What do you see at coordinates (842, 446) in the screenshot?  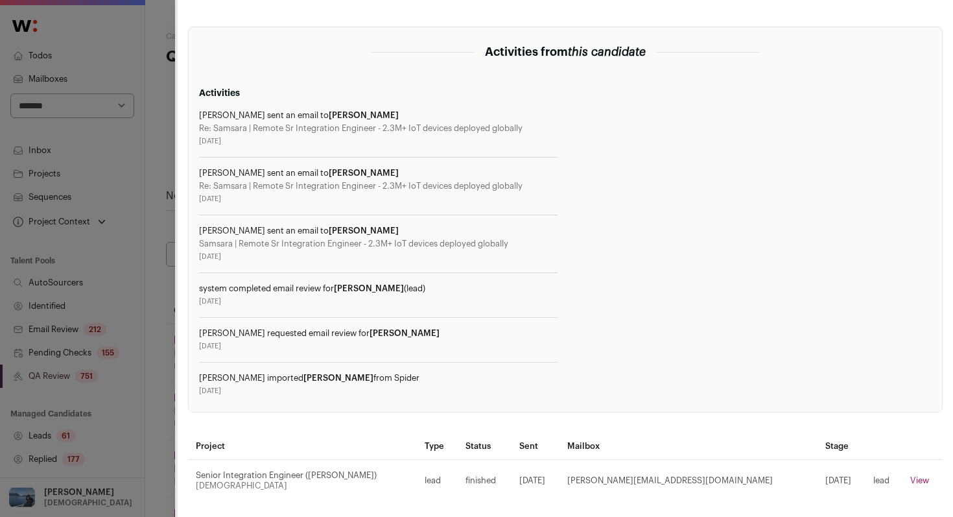 I see `th: Stage` at bounding box center [842, 446].